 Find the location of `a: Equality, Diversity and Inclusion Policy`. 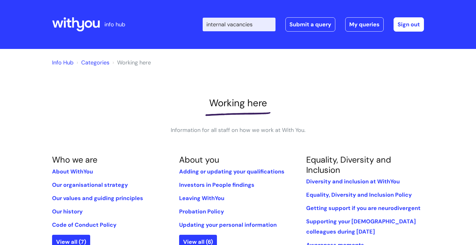

a: Equality, Diversity and Inclusion Policy is located at coordinates (359, 195).